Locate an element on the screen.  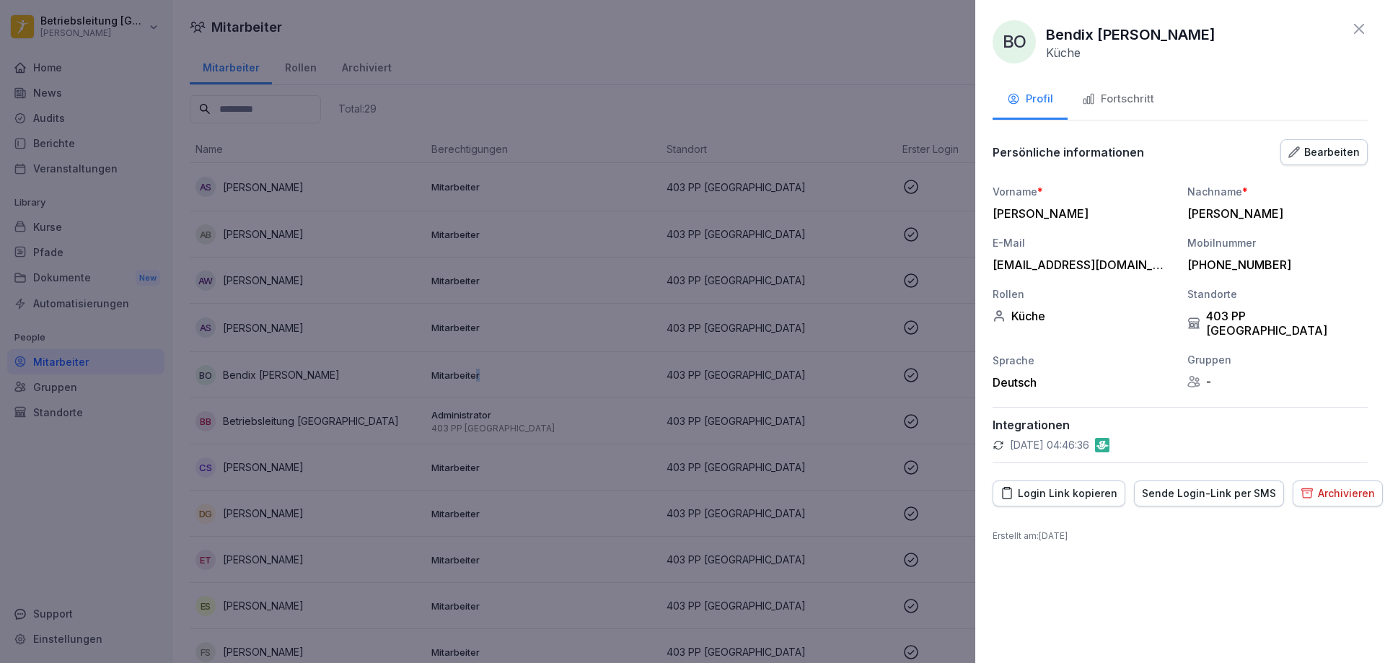
button: Profil is located at coordinates (1030, 100).